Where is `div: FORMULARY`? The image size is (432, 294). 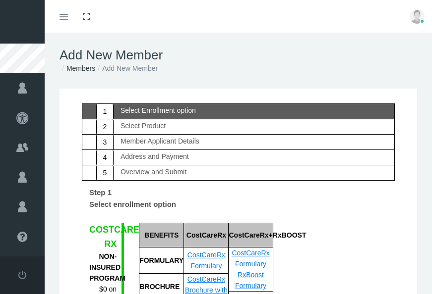 div: FORMULARY is located at coordinates (161, 261).